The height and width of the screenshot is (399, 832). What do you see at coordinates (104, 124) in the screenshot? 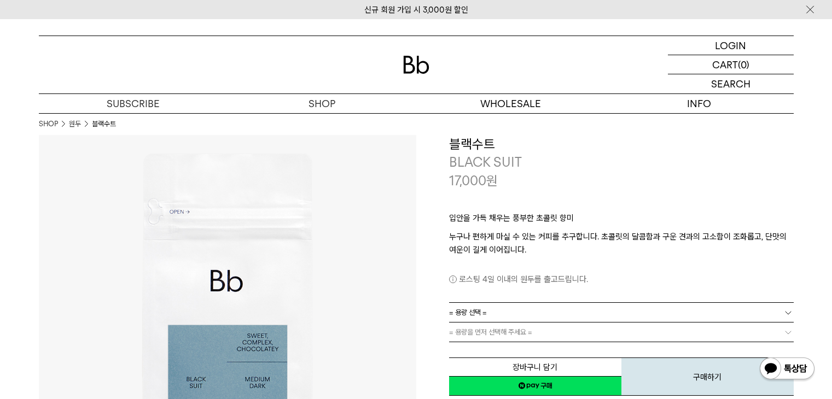
I see `li: 블랙수트` at bounding box center [104, 124].